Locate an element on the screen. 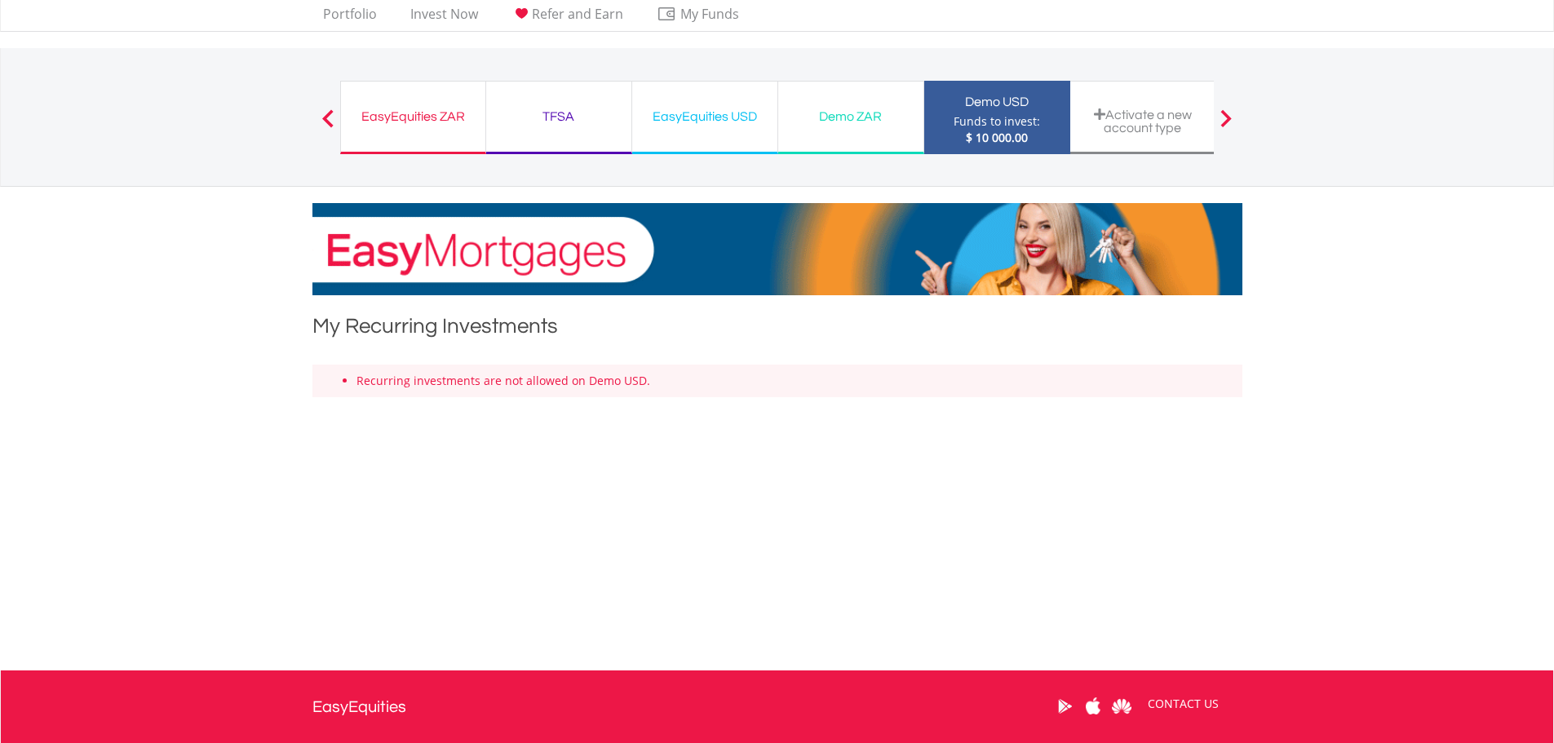  a: Apple is located at coordinates (1093, 706).